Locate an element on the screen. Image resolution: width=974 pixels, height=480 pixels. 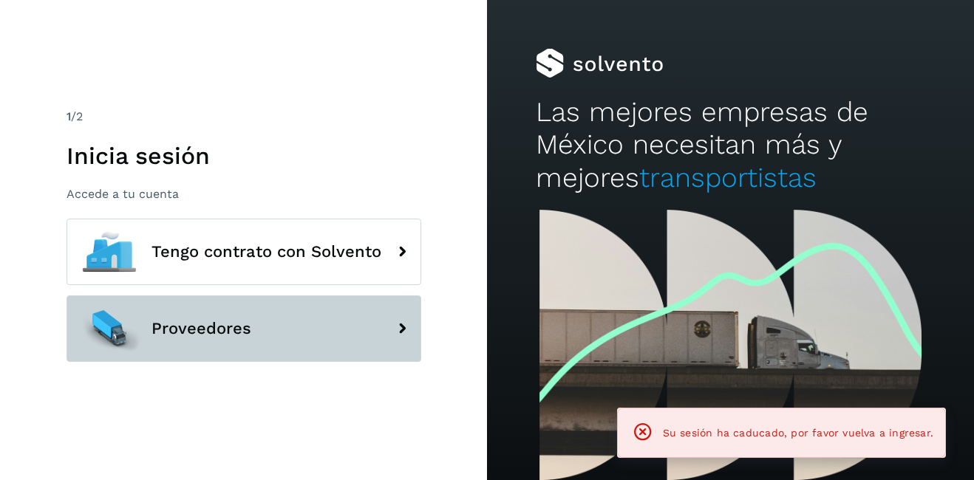
div: /2 is located at coordinates (244, 117).